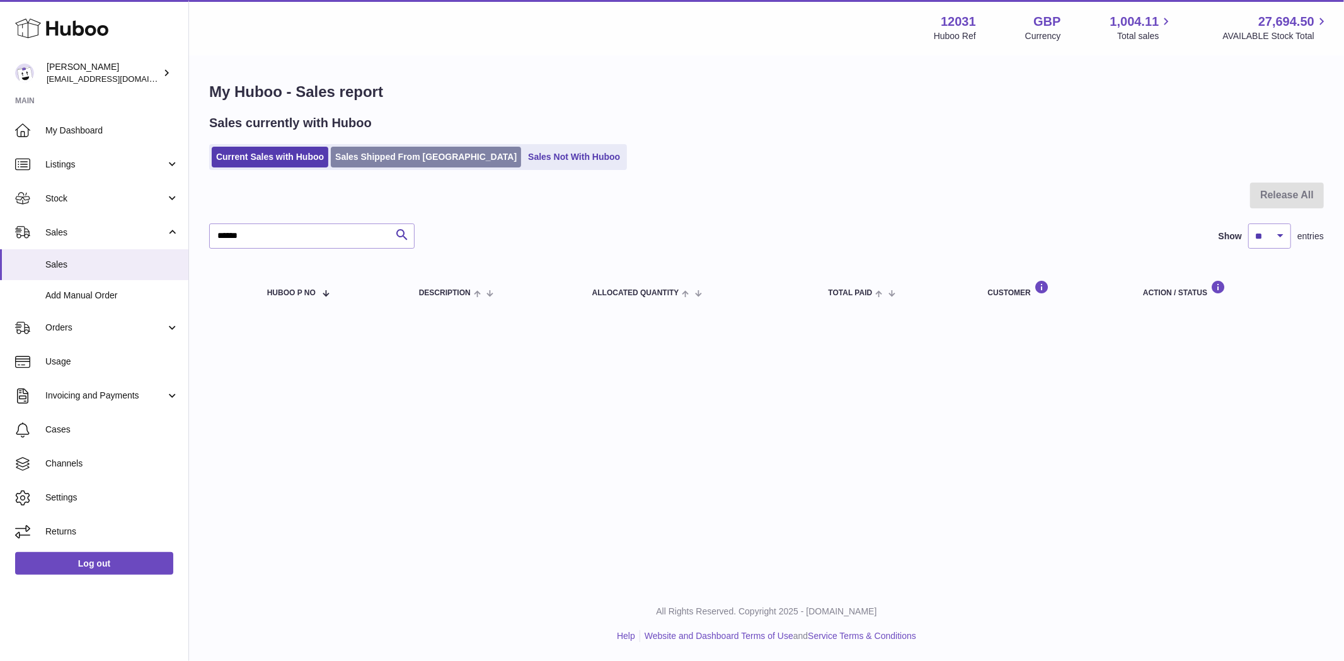 The image size is (1344, 661). Describe the element at coordinates (1275, 28) in the screenshot. I see `a: 27,694.50 AVAILABLE Stock Total` at that location.